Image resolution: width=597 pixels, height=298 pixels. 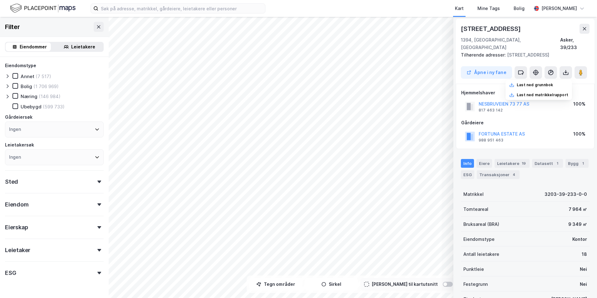 What do you see at coordinates (17, 204) in the screenshot?
I see `div: Eiendom` at bounding box center [17, 204].